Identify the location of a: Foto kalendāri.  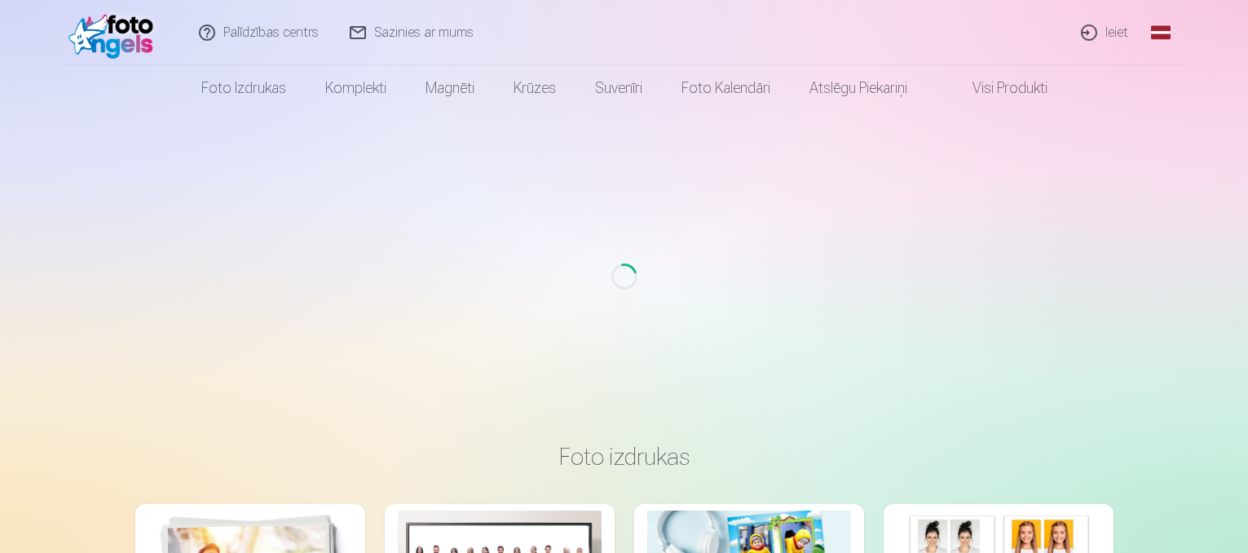
(726, 88).